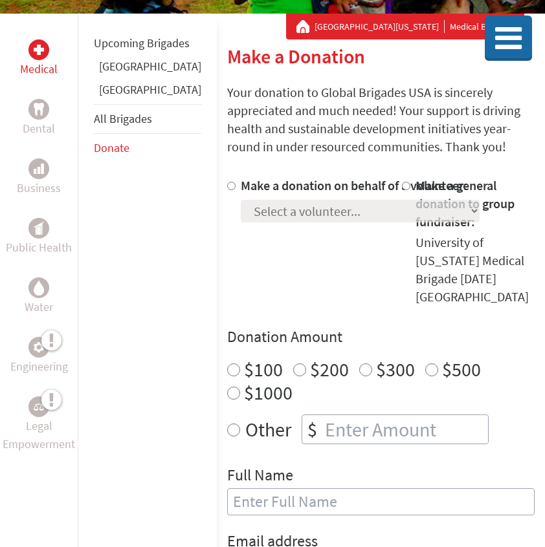  I want to click on label: $300, so click(395, 369).